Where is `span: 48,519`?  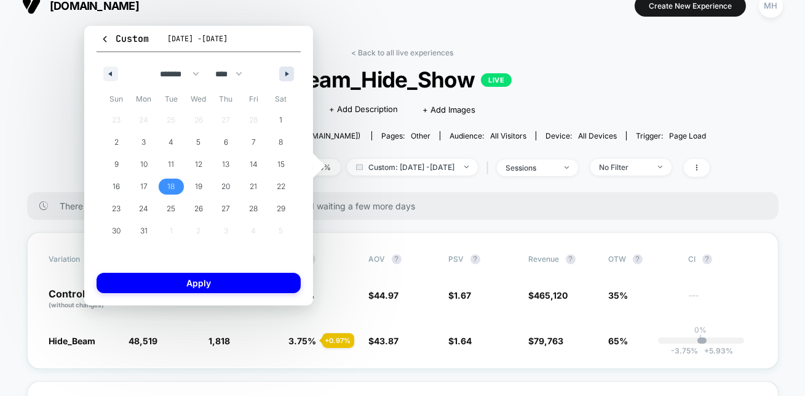
span: 48,519 is located at coordinates (143, 340).